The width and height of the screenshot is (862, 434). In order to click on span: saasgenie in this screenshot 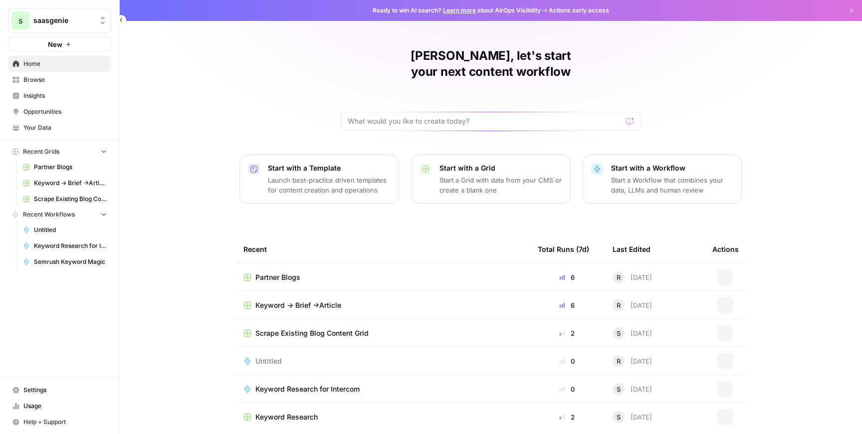, I will do `click(63, 20)`.